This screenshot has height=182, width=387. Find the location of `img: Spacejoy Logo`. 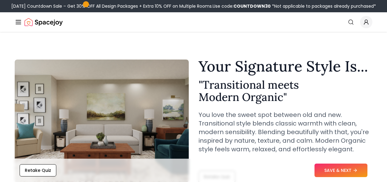

img: Spacejoy Logo is located at coordinates (43, 22).